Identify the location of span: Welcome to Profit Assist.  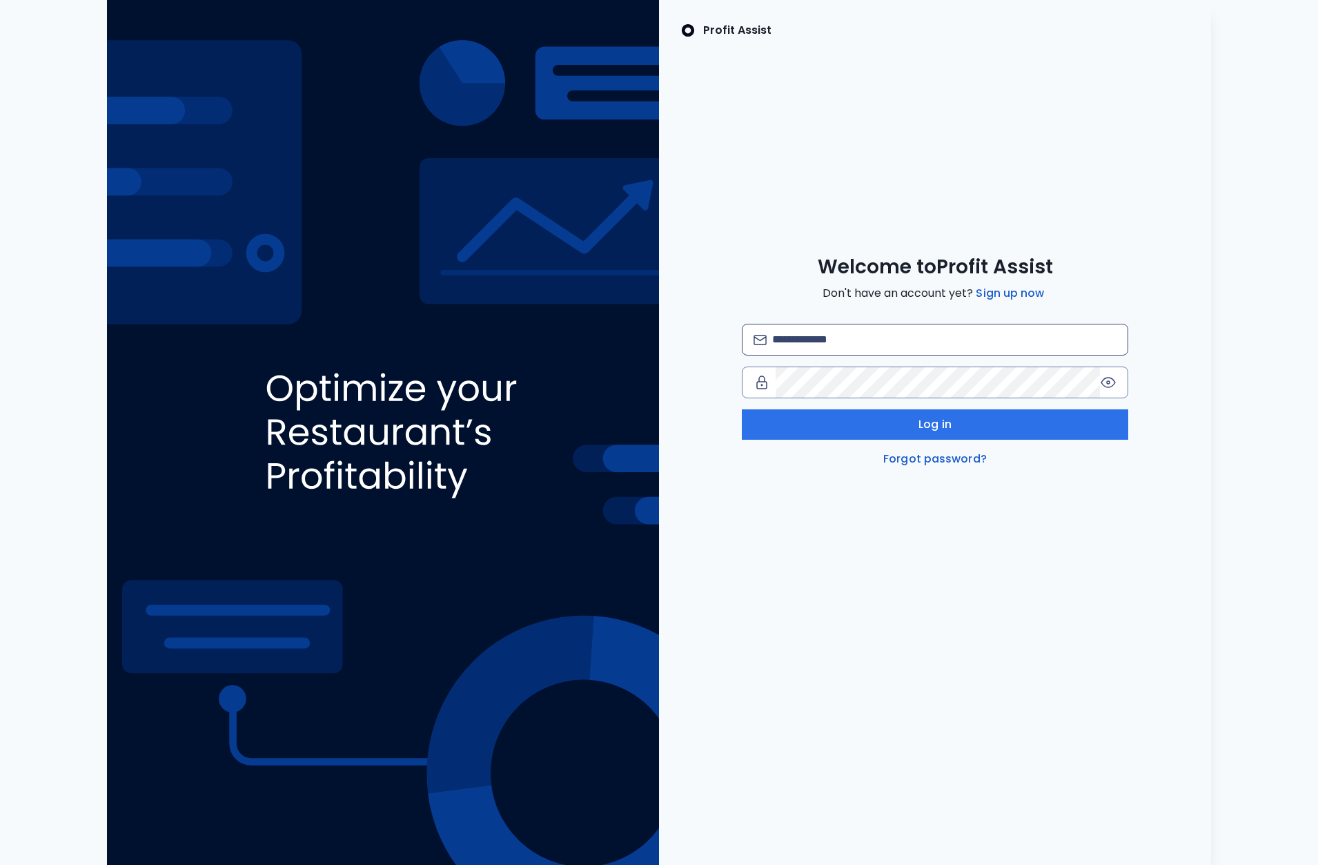
(935, 267).